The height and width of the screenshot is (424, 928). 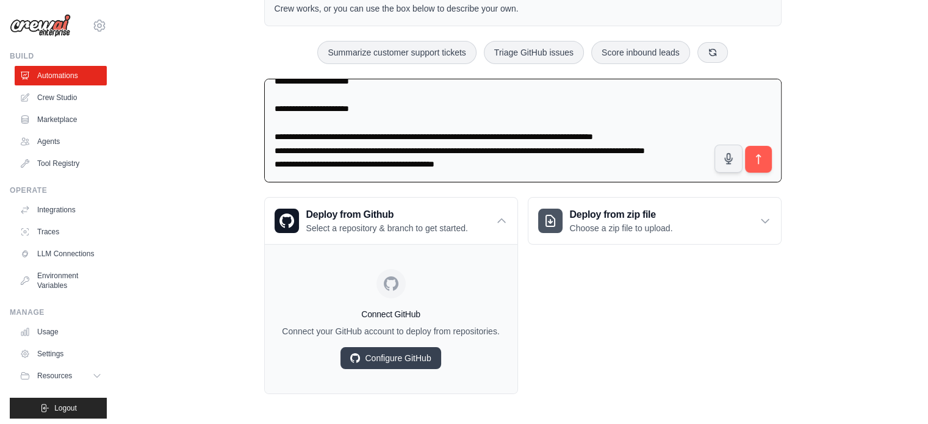 I want to click on a: Marketplace, so click(x=60, y=120).